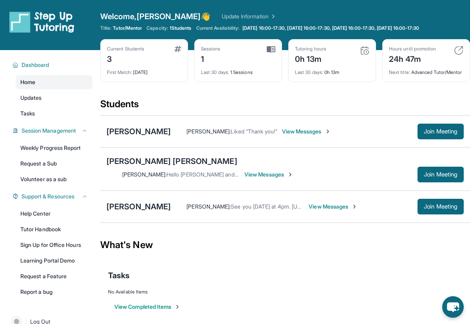 This screenshot has width=470, height=324. Describe the element at coordinates (400, 72) in the screenshot. I see `span: Next title :` at that location.